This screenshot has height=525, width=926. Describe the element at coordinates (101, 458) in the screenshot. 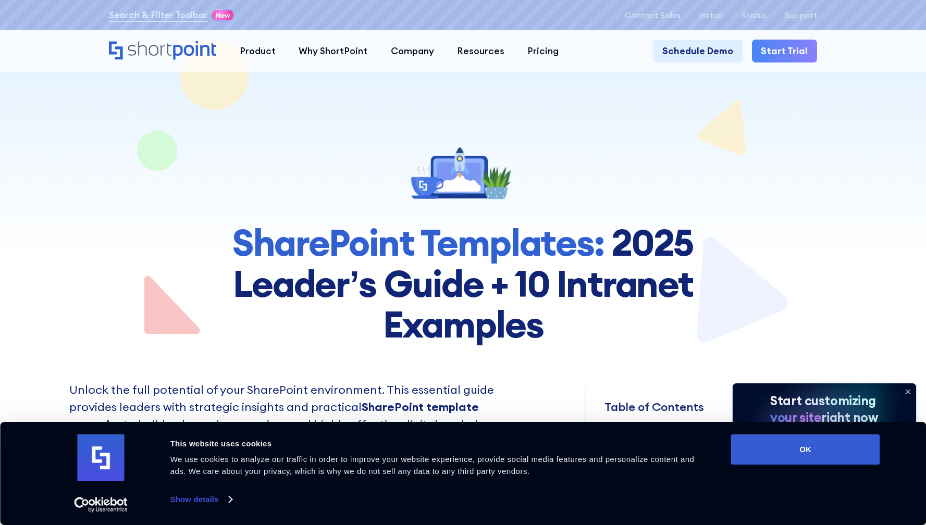

I see `img: logo` at that location.